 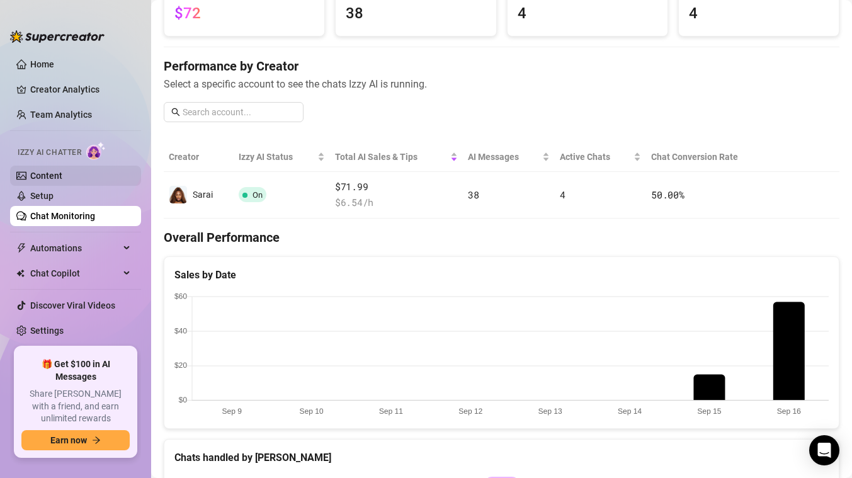 What do you see at coordinates (69, 440) in the screenshot?
I see `span: Earn now` at bounding box center [69, 440].